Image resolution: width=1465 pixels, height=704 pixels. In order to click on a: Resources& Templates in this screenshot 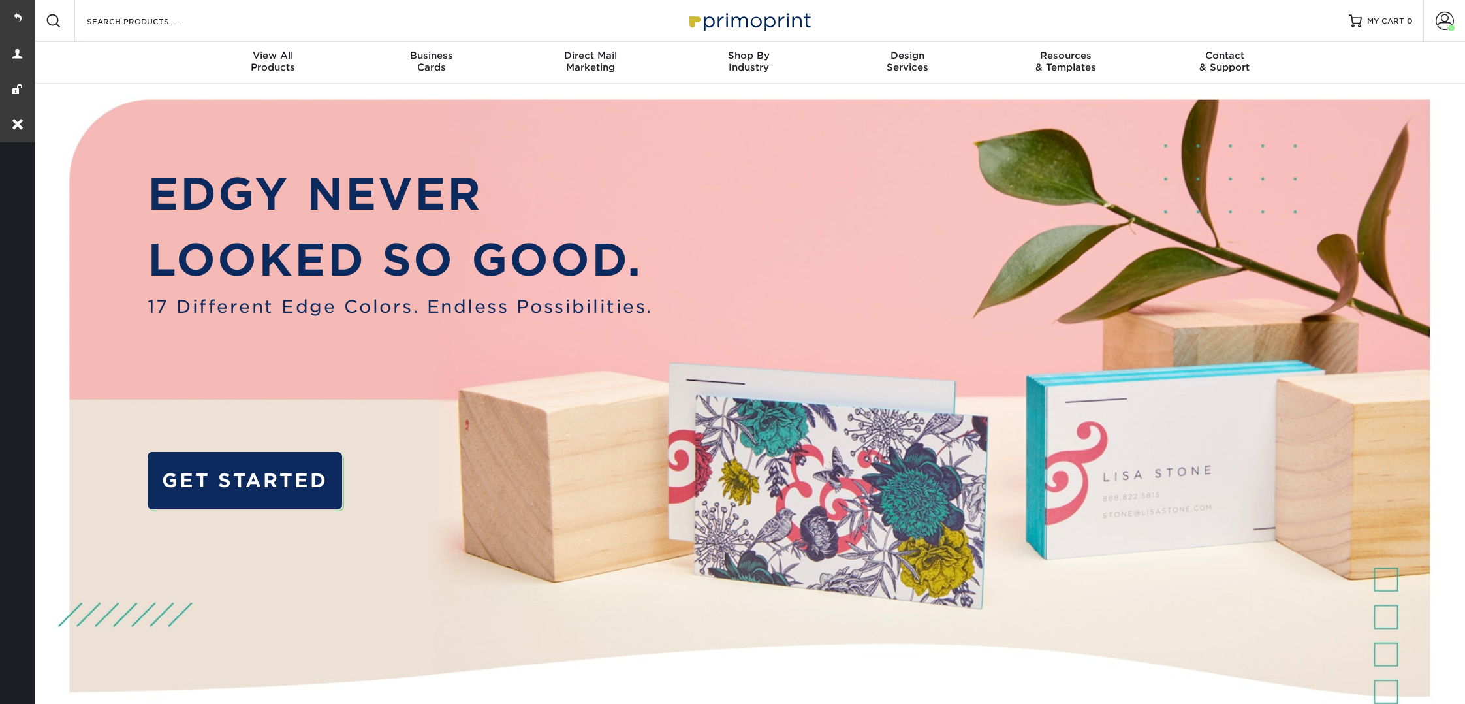, I will do `click(1065, 63)`.